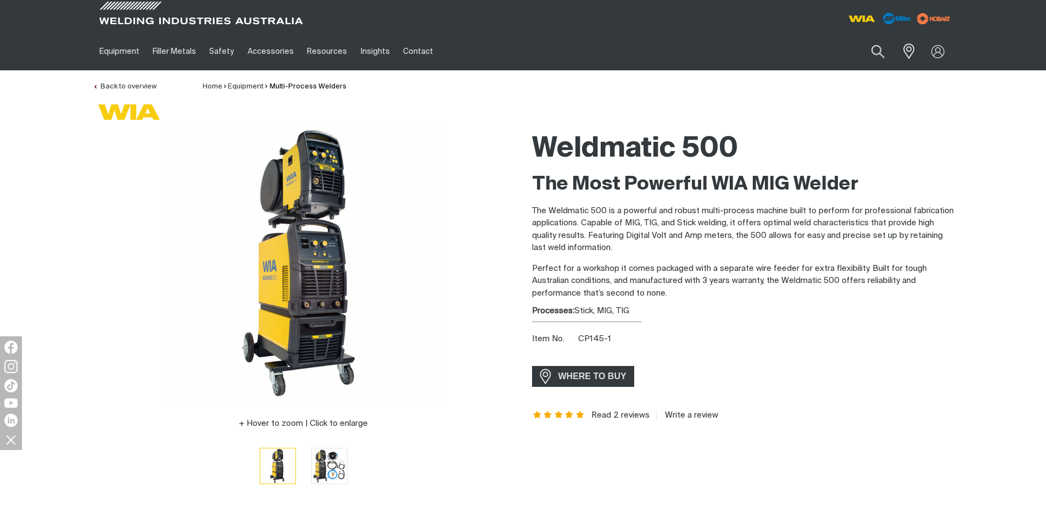 The image size is (1046, 505). Describe the element at coordinates (416, 51) in the screenshot. I see `nav: Main` at that location.